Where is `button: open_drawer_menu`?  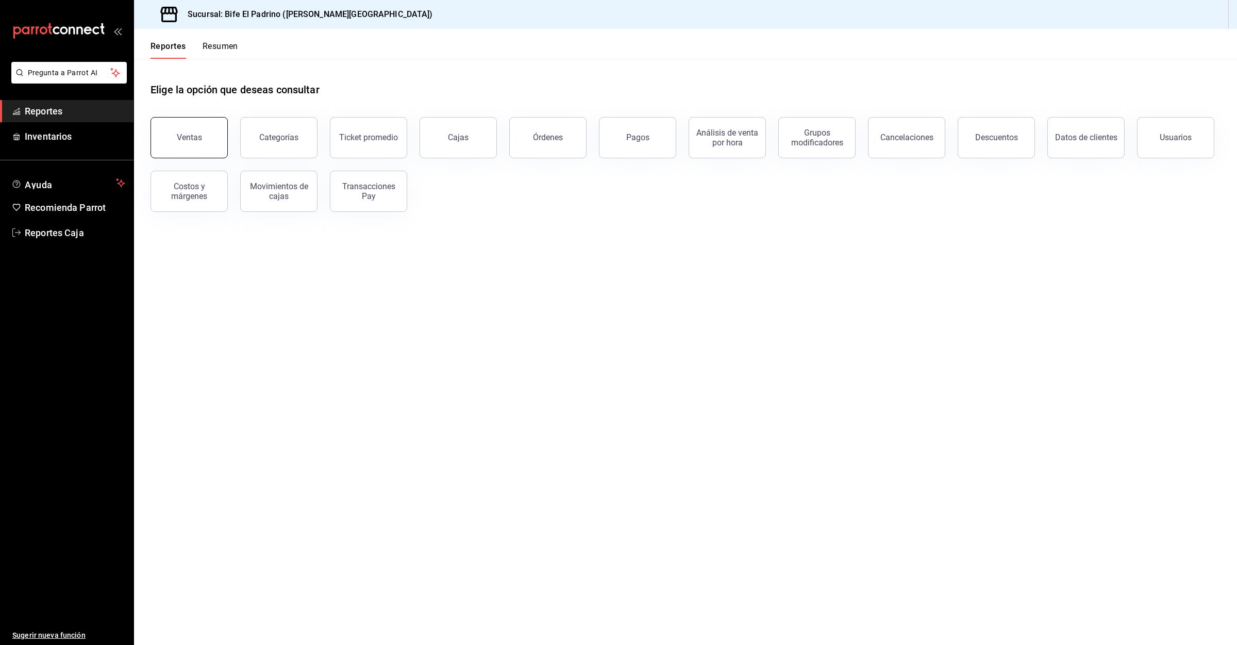 button: open_drawer_menu is located at coordinates (118, 31).